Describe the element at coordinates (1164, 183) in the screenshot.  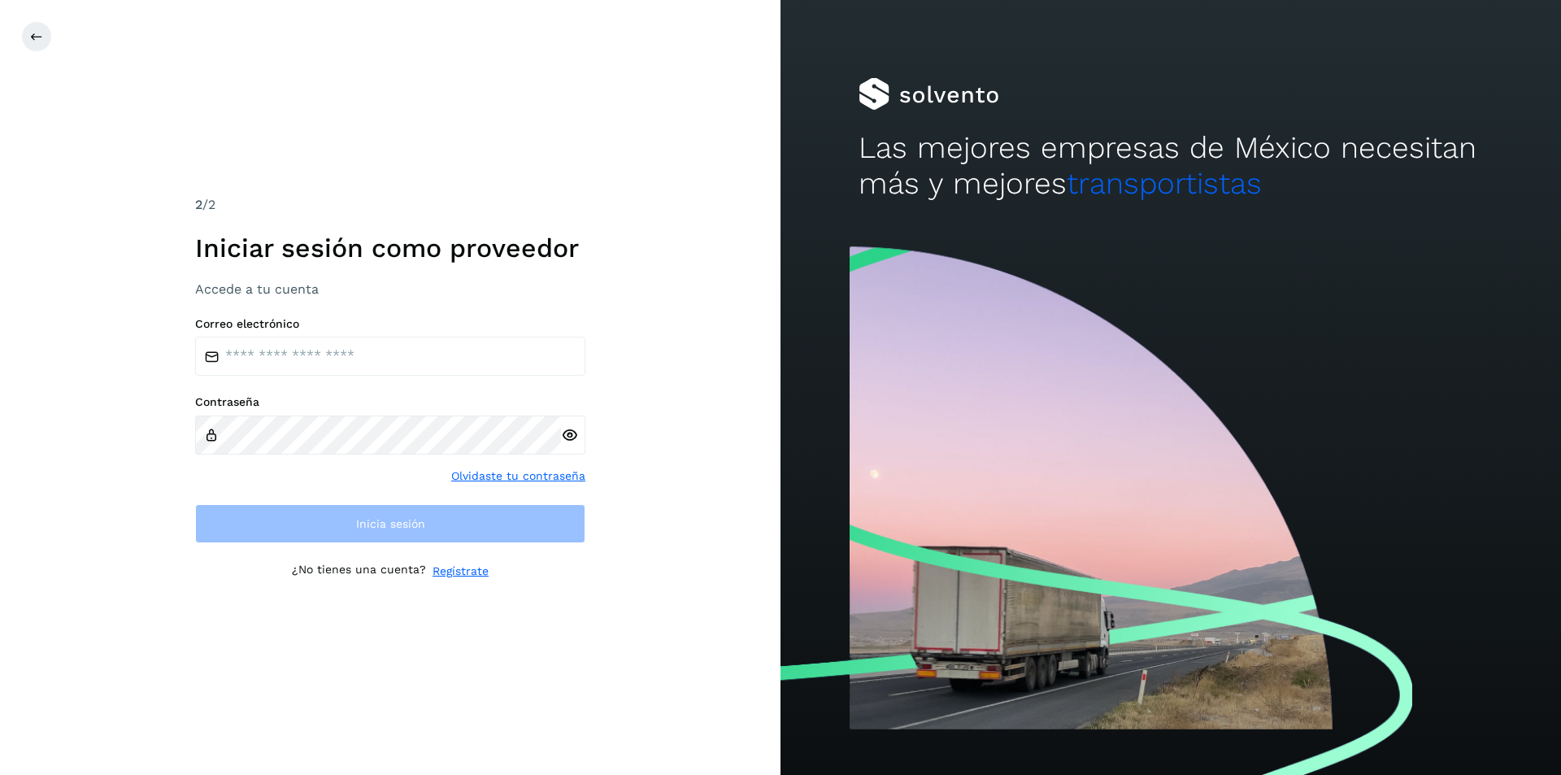
I see `span: transportistas` at that location.